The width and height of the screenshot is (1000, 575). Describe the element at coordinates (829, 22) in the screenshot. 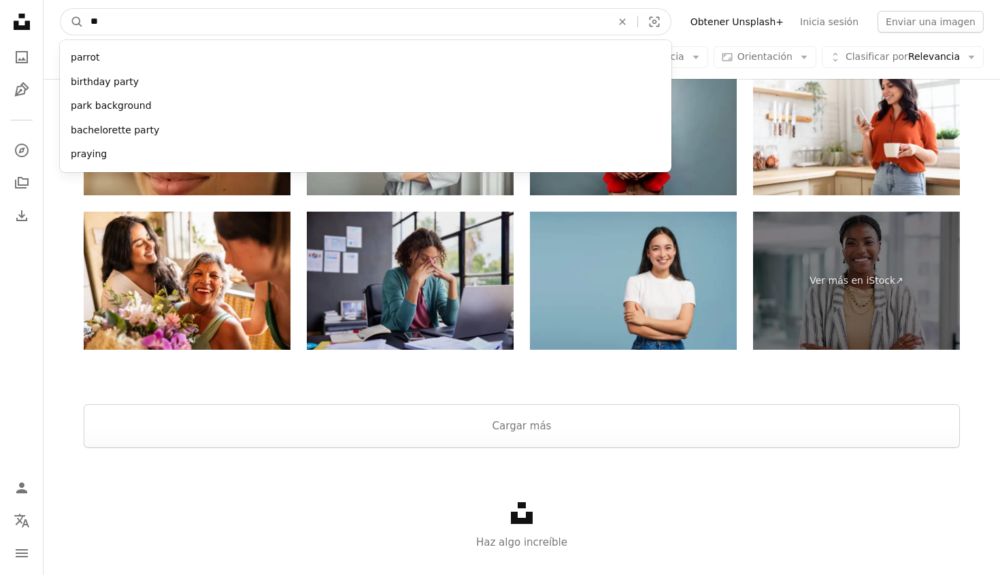

I see `a: Inicia sesión` at that location.